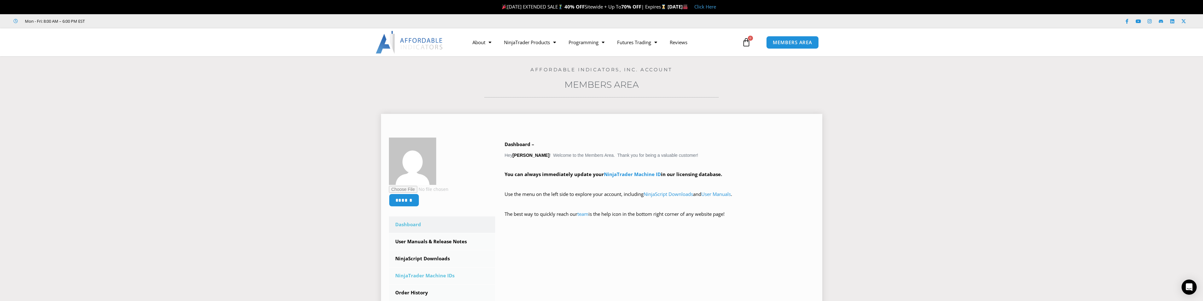  I want to click on b: Dashboard –, so click(519, 144).